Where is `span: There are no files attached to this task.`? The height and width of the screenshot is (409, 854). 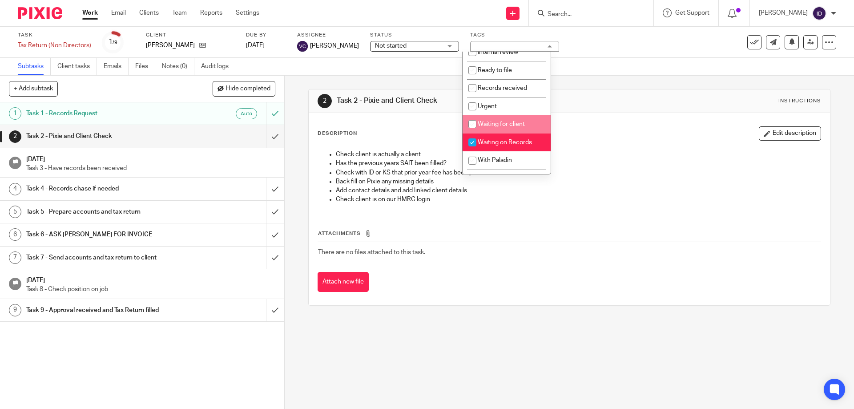
span: There are no files attached to this task. is located at coordinates (371, 252).